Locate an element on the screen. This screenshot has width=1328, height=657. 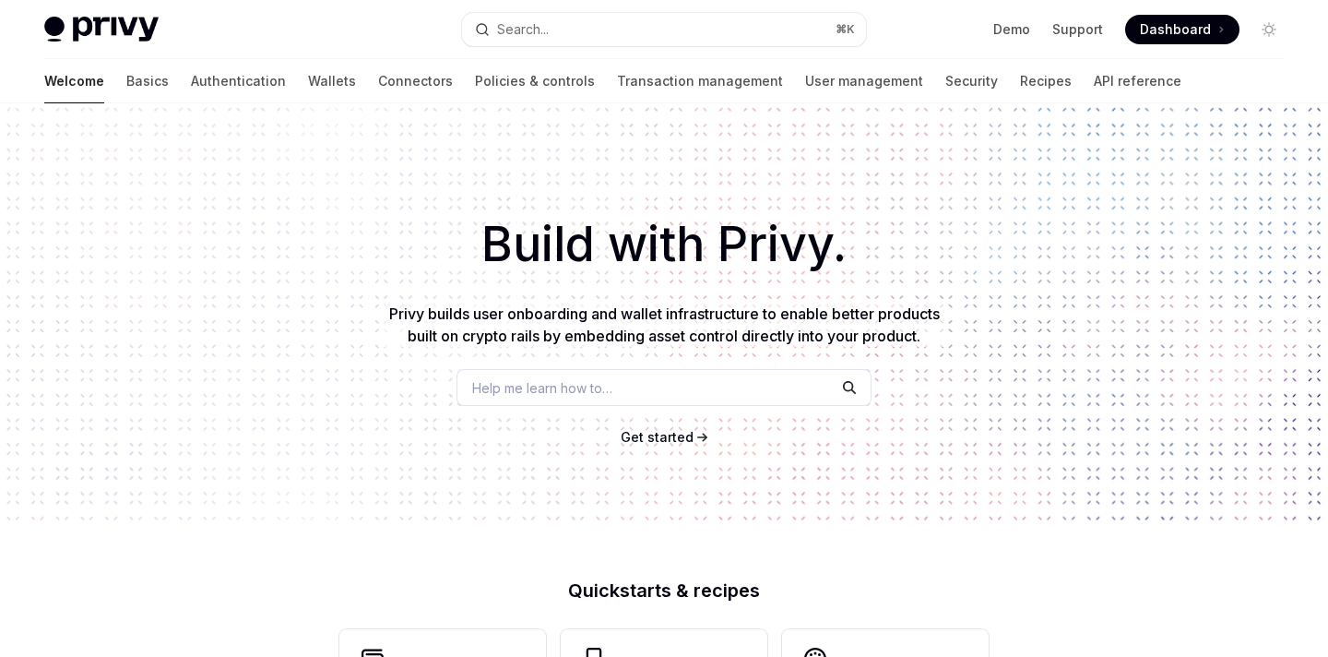
button: Open search is located at coordinates (663, 30).